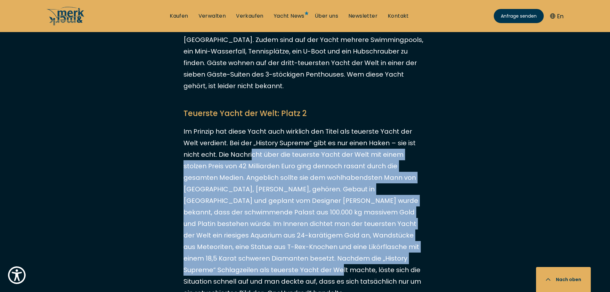  I want to click on button: En, so click(557, 16).